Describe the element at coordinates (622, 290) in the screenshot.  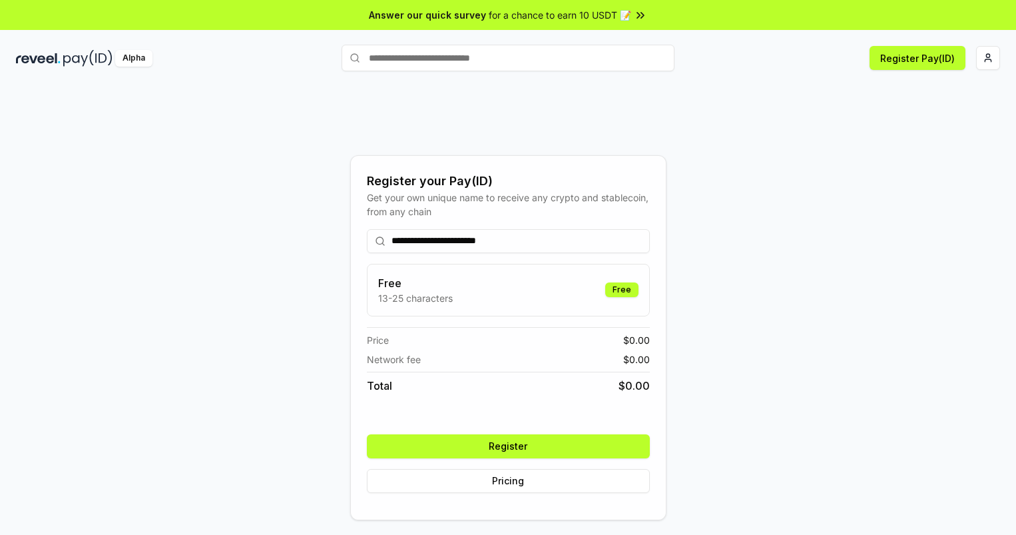
I see `div: Free` at that location.